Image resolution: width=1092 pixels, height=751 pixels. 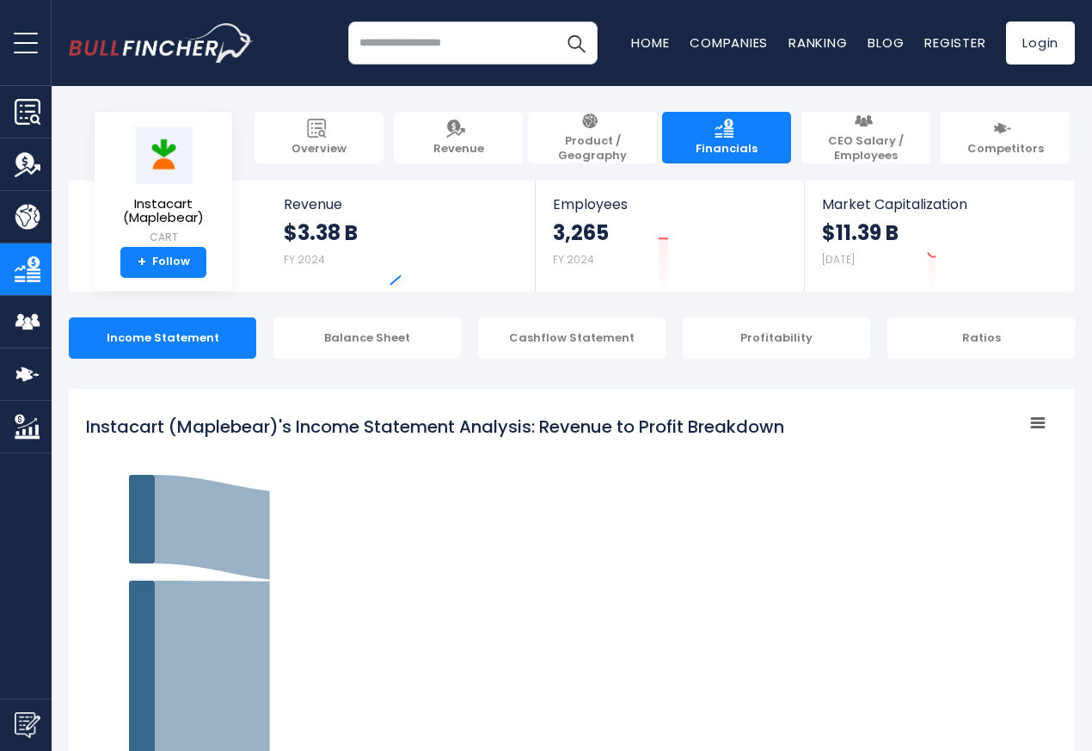 What do you see at coordinates (650, 42) in the screenshot?
I see `a: Home` at bounding box center [650, 42].